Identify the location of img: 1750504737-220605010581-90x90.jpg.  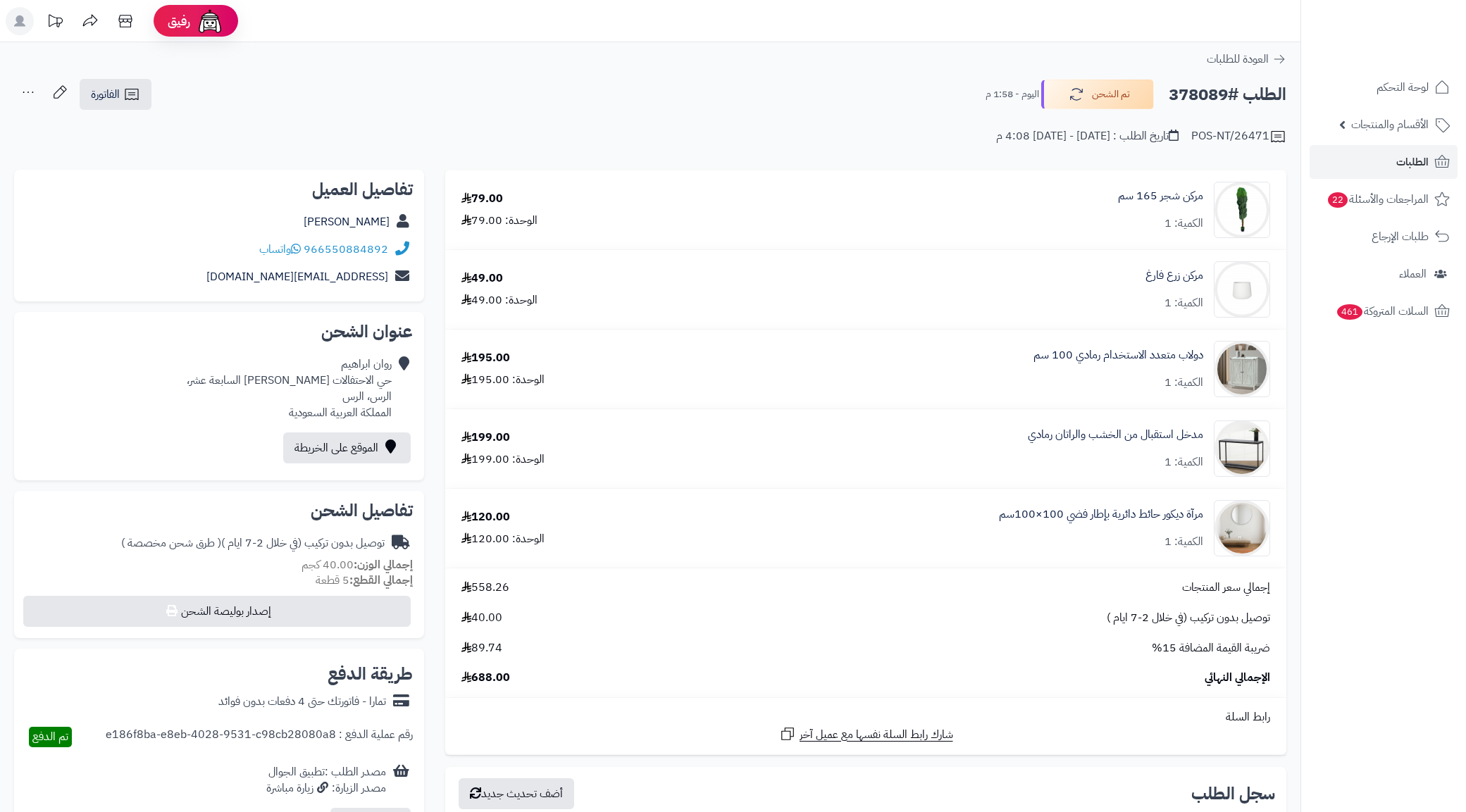
(1242, 369).